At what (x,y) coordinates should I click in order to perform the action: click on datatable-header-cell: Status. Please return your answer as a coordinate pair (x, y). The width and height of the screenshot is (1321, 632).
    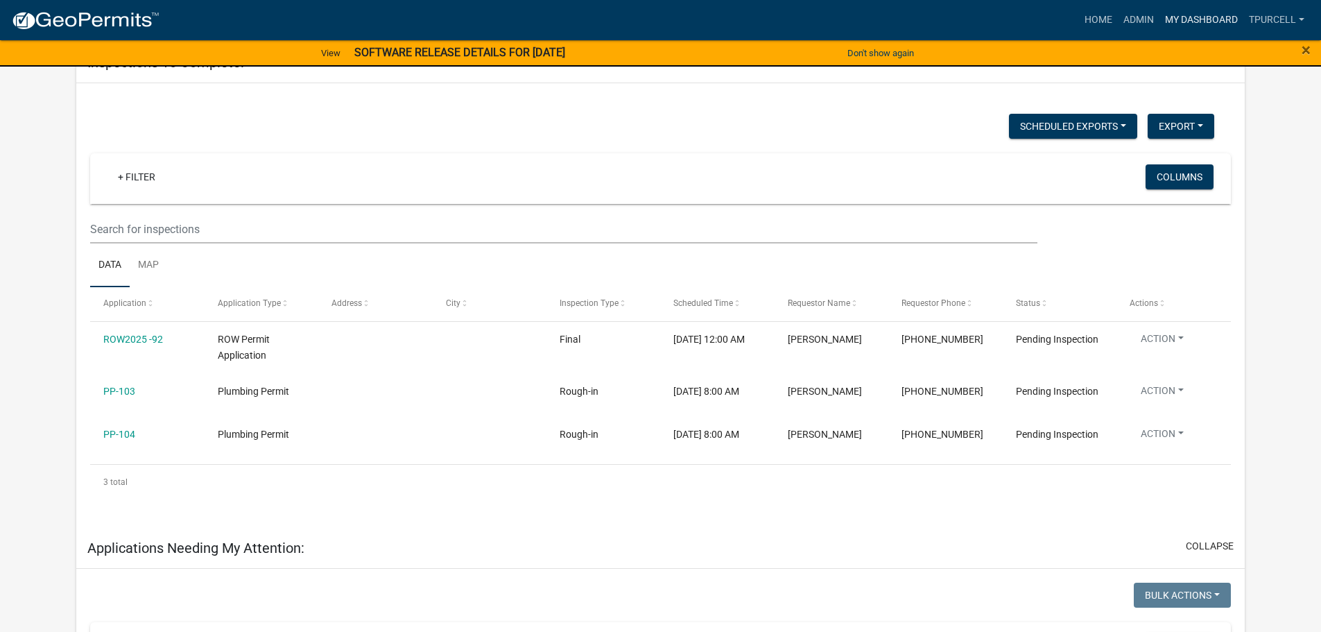
    Looking at the image, I should click on (1059, 304).